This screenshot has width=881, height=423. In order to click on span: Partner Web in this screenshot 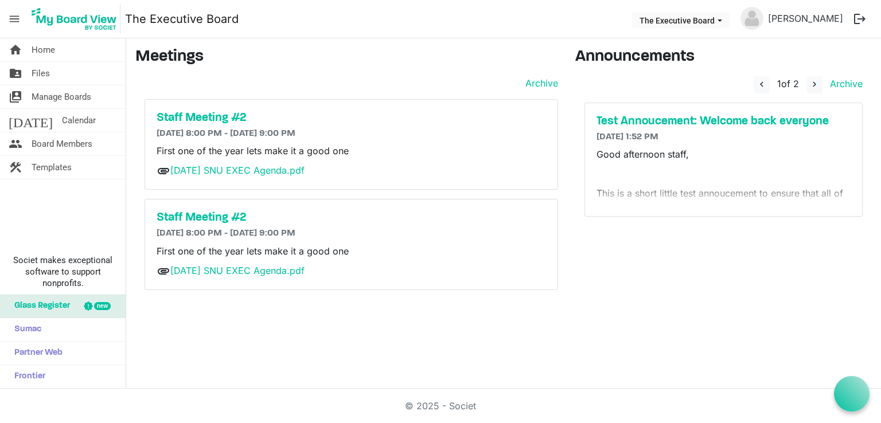, I will do `click(36, 353)`.